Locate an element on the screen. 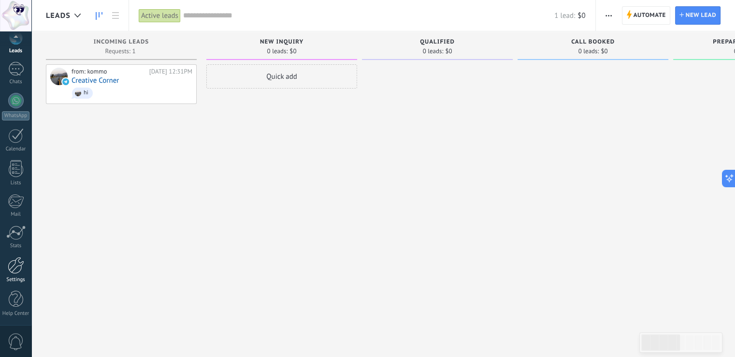 The image size is (735, 357). div: Settings is located at coordinates (16, 279).